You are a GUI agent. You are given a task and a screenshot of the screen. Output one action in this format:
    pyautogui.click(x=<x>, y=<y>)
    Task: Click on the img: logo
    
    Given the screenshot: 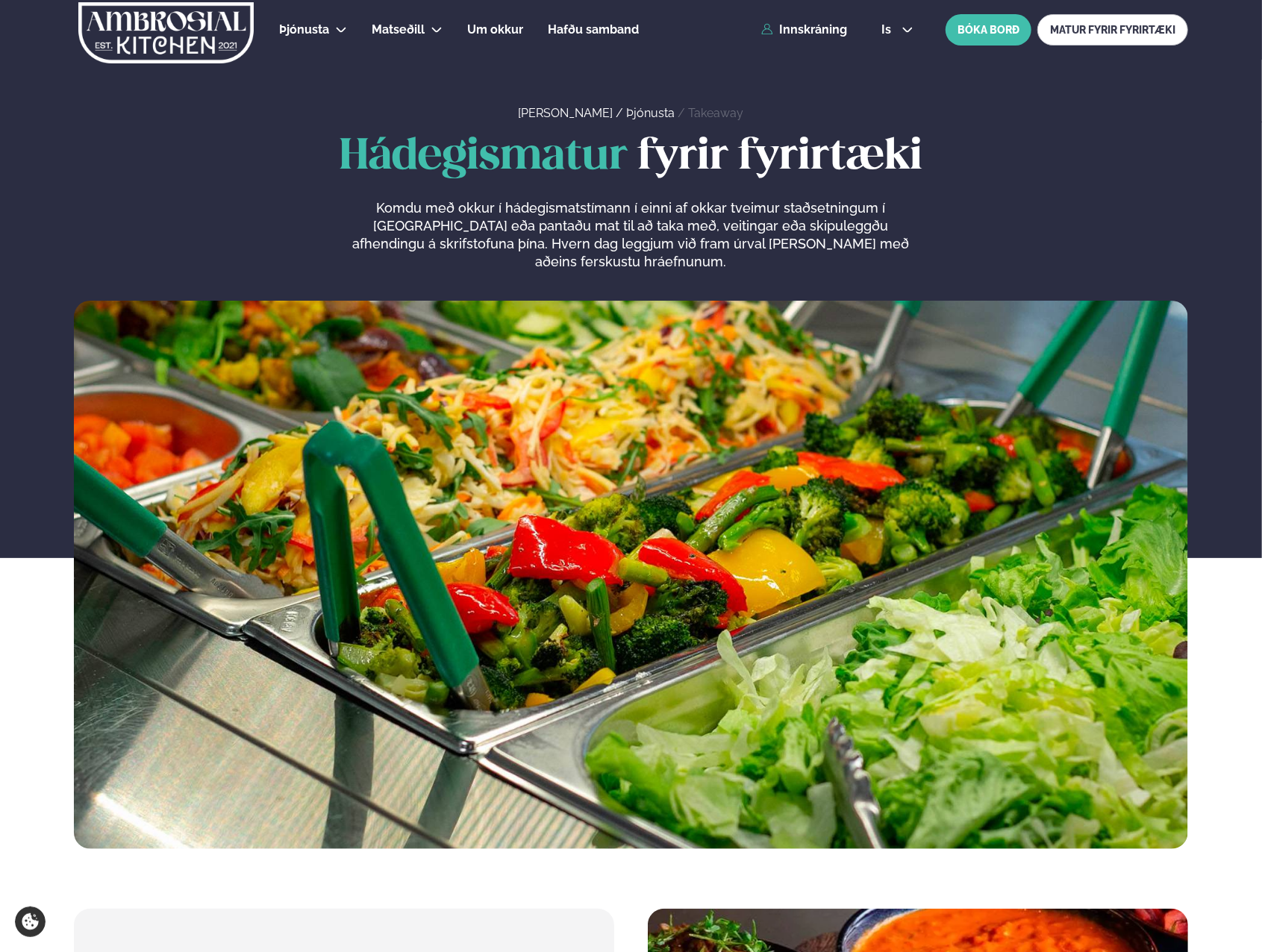 What is the action you would take?
    pyautogui.click(x=166, y=33)
    